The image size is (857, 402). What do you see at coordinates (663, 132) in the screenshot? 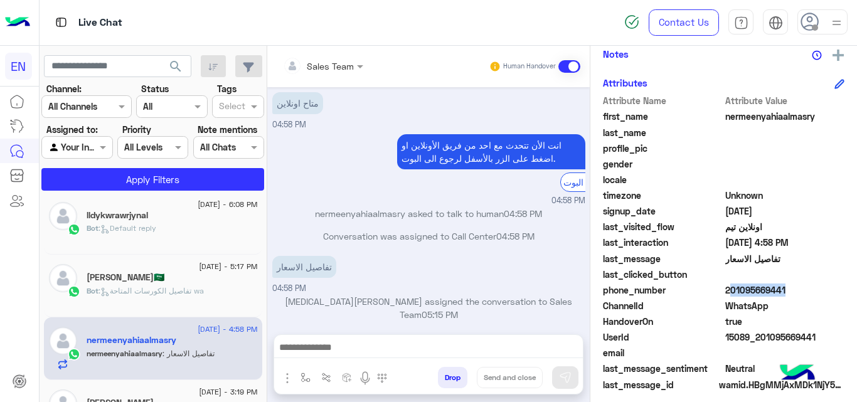
I see `span: last_name` at bounding box center [663, 132].